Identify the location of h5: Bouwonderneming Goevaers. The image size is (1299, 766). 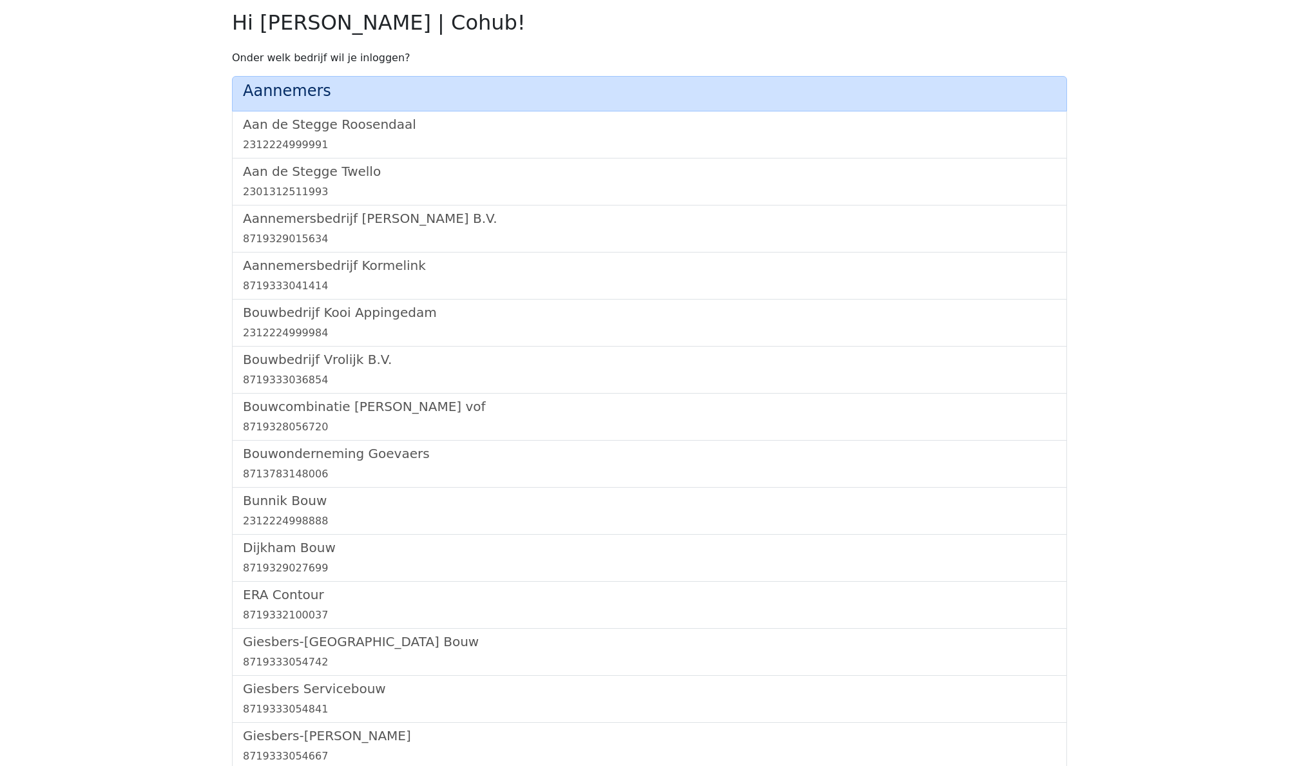
(649, 453).